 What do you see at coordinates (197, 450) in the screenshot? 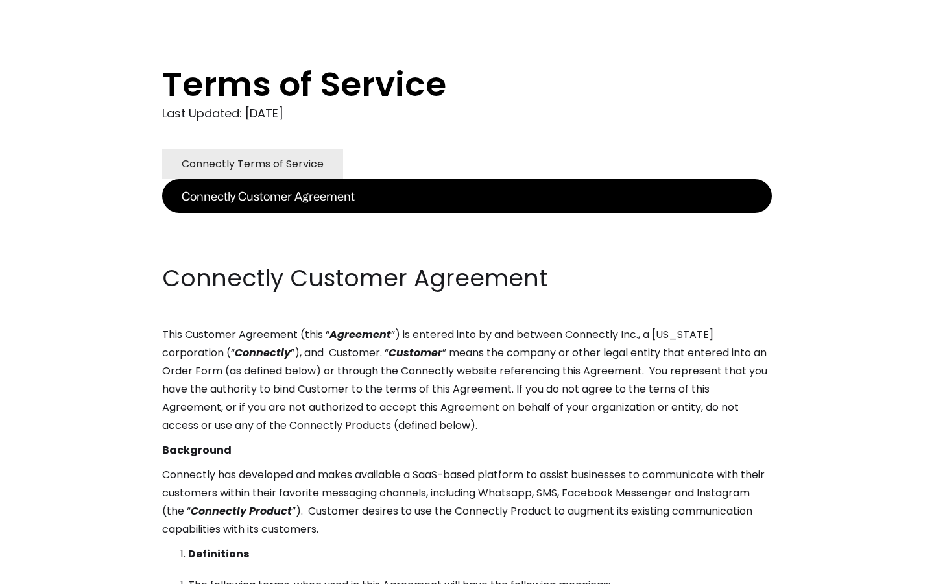
I see `strong: Background` at bounding box center [197, 450].